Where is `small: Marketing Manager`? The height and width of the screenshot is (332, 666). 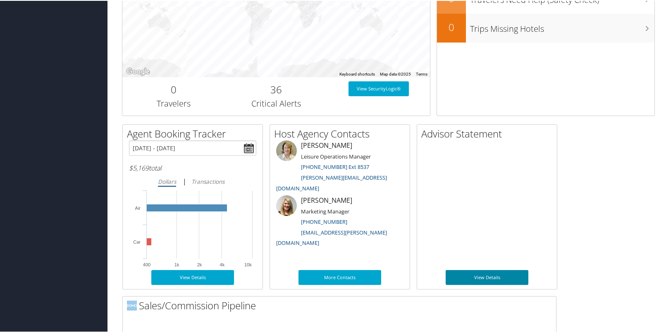
small: Marketing Manager is located at coordinates (325, 211).